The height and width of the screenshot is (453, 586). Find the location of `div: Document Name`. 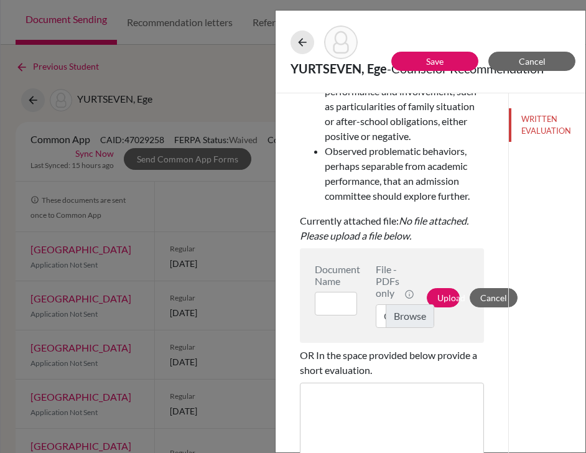

div: Document Name is located at coordinates (336, 275).